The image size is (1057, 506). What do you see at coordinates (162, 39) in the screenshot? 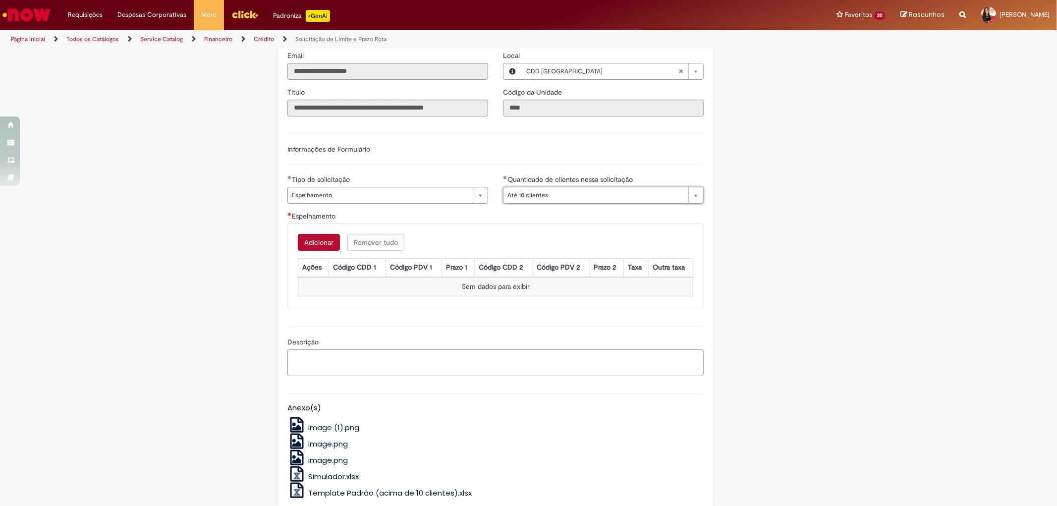
I see `a: Service Catalog` at bounding box center [162, 39].